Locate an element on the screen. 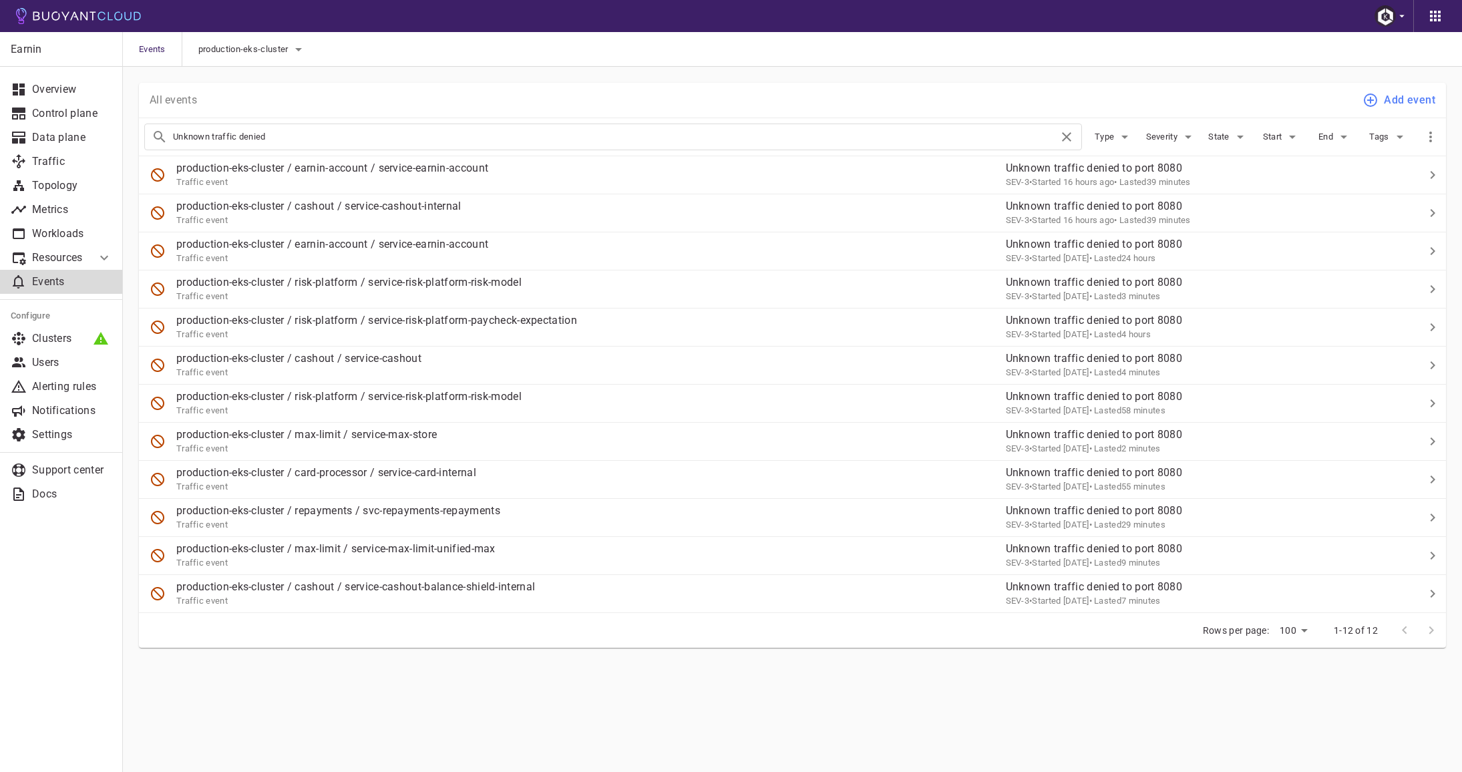 This screenshot has width=1462, height=772. p: Clusters is located at coordinates (72, 339).